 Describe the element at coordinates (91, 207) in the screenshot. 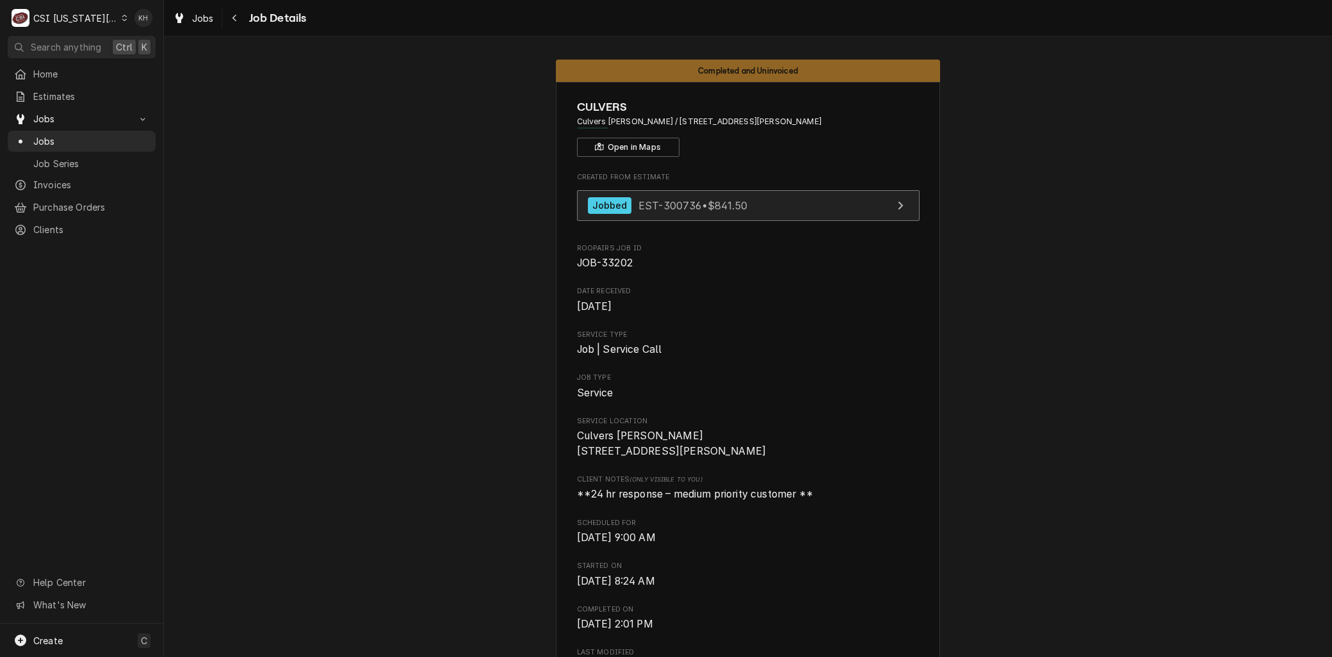

I see `span: Purchase Orders` at that location.